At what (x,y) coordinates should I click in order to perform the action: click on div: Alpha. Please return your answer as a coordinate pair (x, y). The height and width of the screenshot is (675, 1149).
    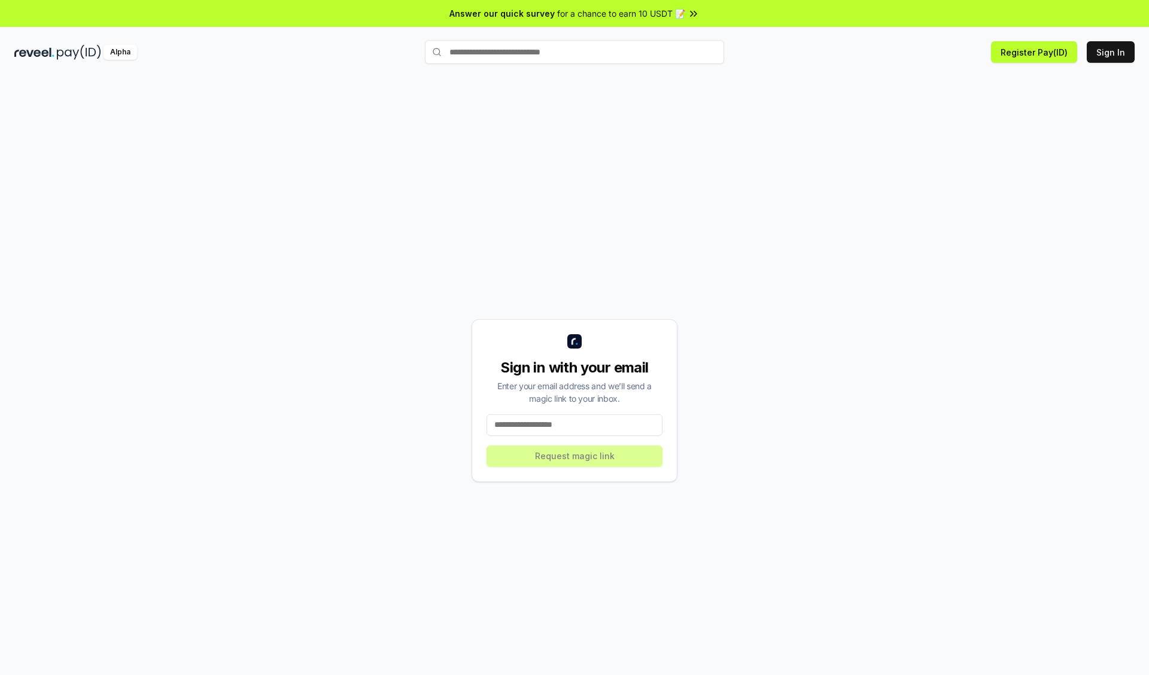
    Looking at the image, I should click on (120, 52).